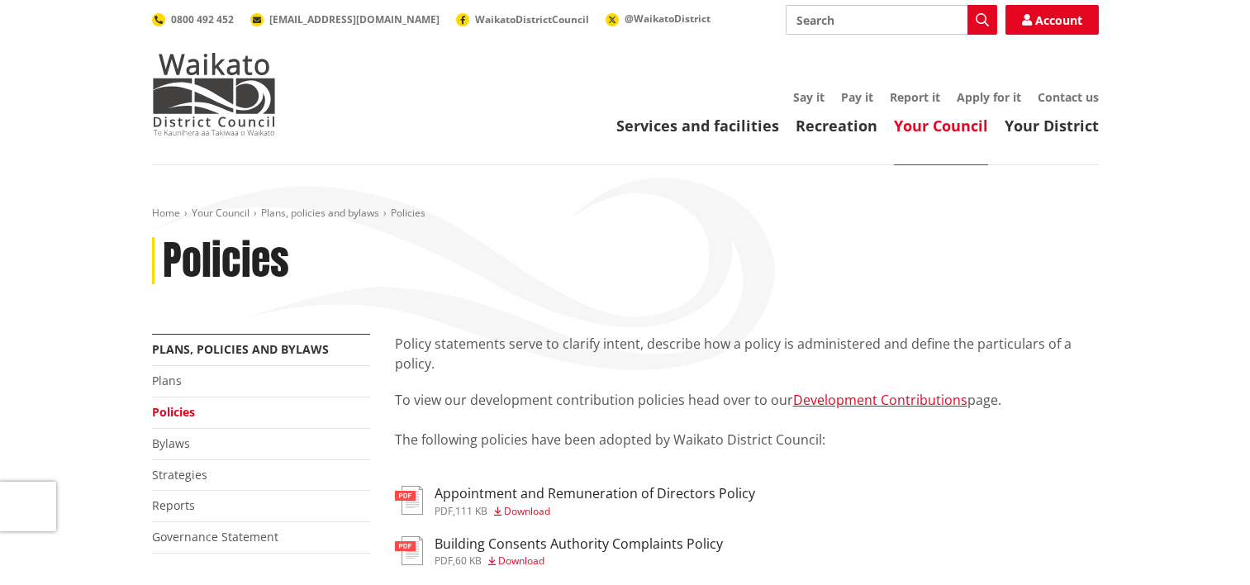  What do you see at coordinates (989, 97) in the screenshot?
I see `a: Apply for it` at bounding box center [989, 97].